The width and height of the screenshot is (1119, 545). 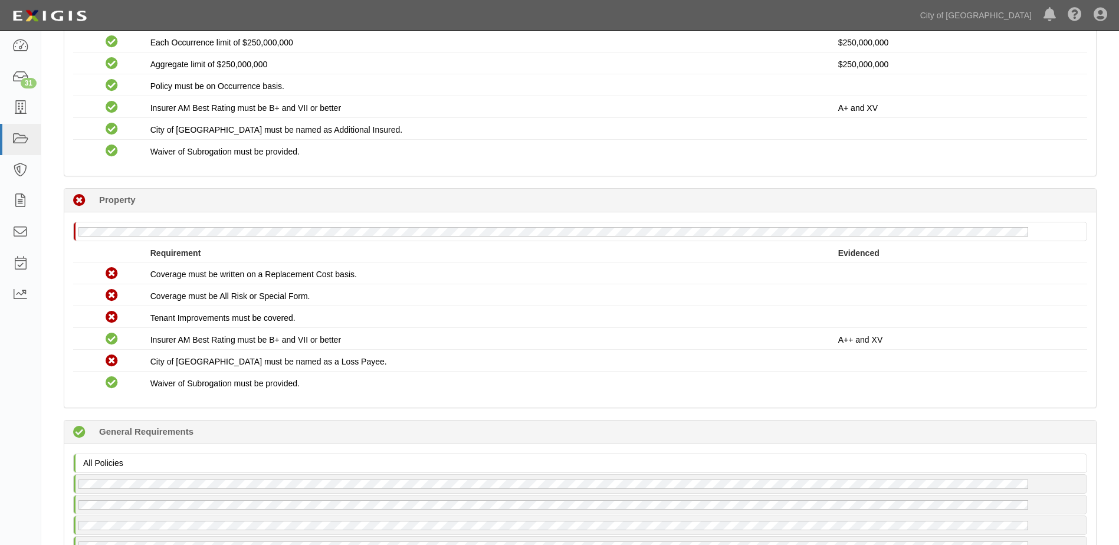 I want to click on strong: Evidenced, so click(x=859, y=253).